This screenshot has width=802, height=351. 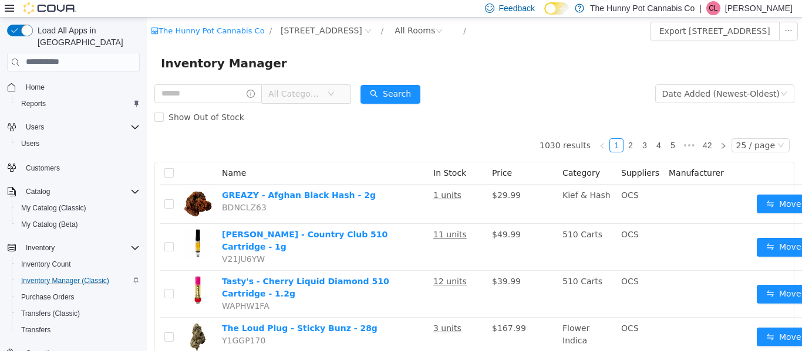 What do you see at coordinates (78, 314) in the screenshot?
I see `button: Transfers (Classic)` at bounding box center [78, 314].